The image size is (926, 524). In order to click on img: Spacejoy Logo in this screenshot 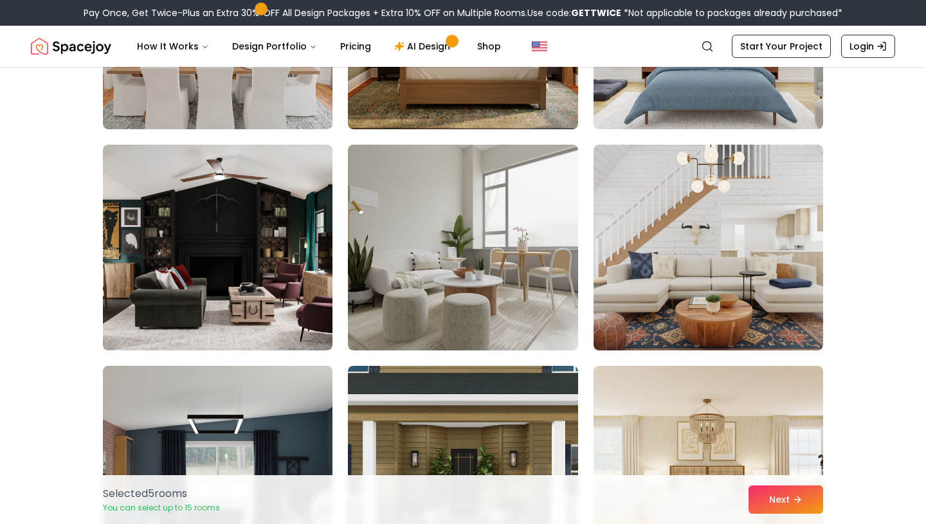, I will do `click(71, 46)`.